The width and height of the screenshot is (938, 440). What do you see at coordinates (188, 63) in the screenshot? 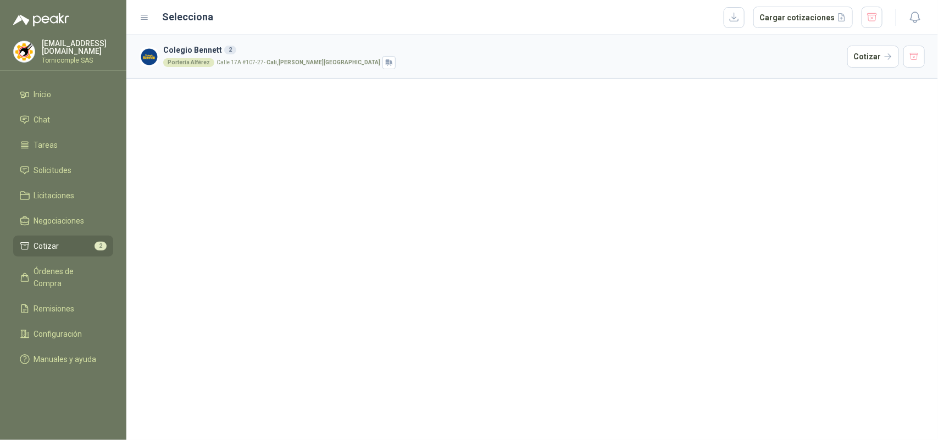
I see `div: Portería Alférez` at bounding box center [188, 63].